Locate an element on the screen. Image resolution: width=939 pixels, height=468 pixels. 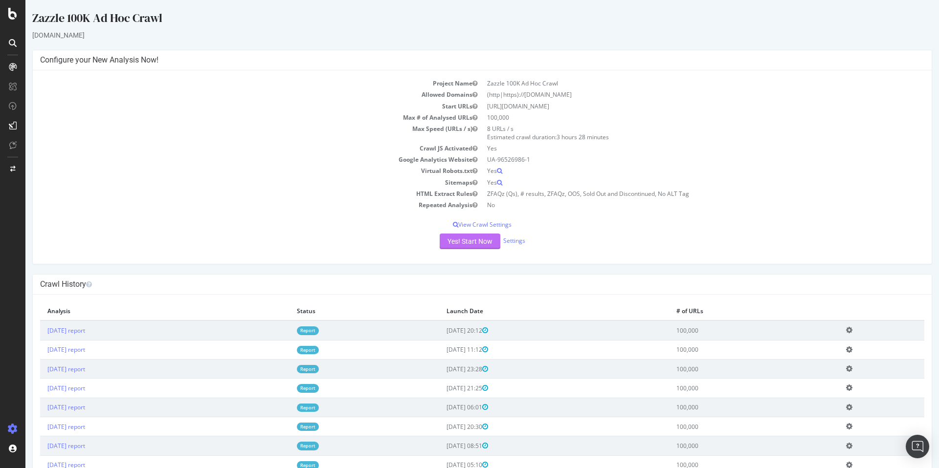
th: Analysis is located at coordinates (139, 311).